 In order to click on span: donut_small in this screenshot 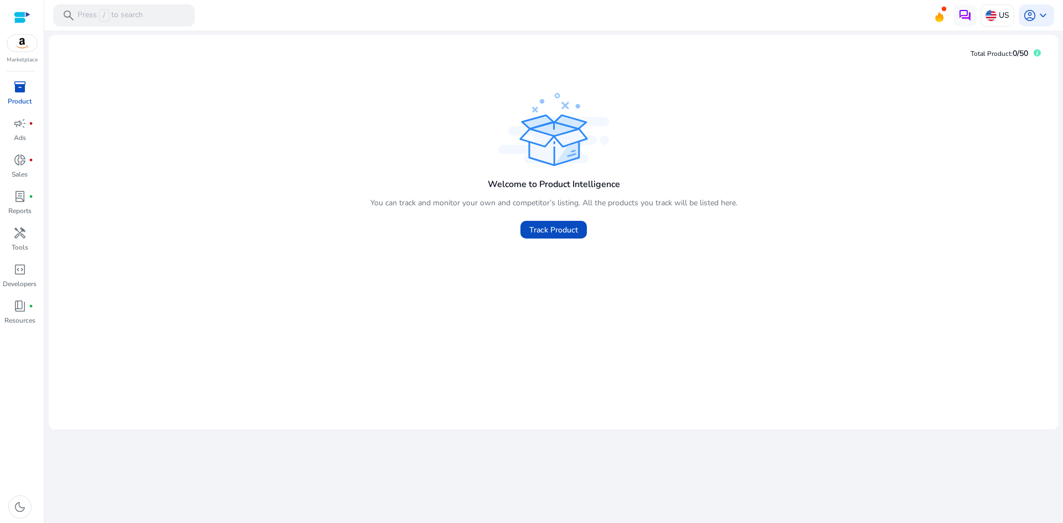, I will do `click(20, 160)`.